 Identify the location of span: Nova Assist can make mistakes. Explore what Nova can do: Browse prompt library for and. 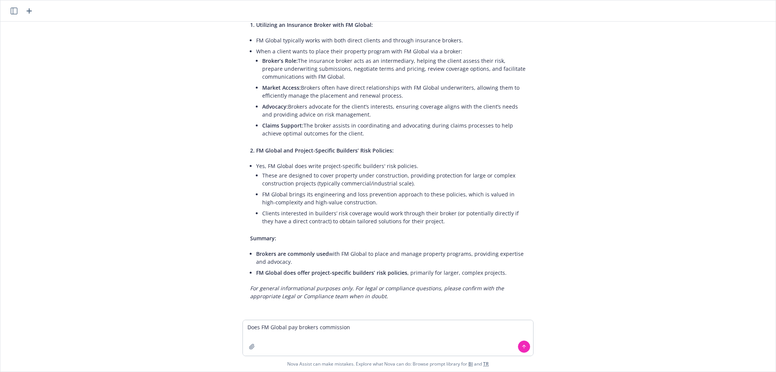
(388, 364).